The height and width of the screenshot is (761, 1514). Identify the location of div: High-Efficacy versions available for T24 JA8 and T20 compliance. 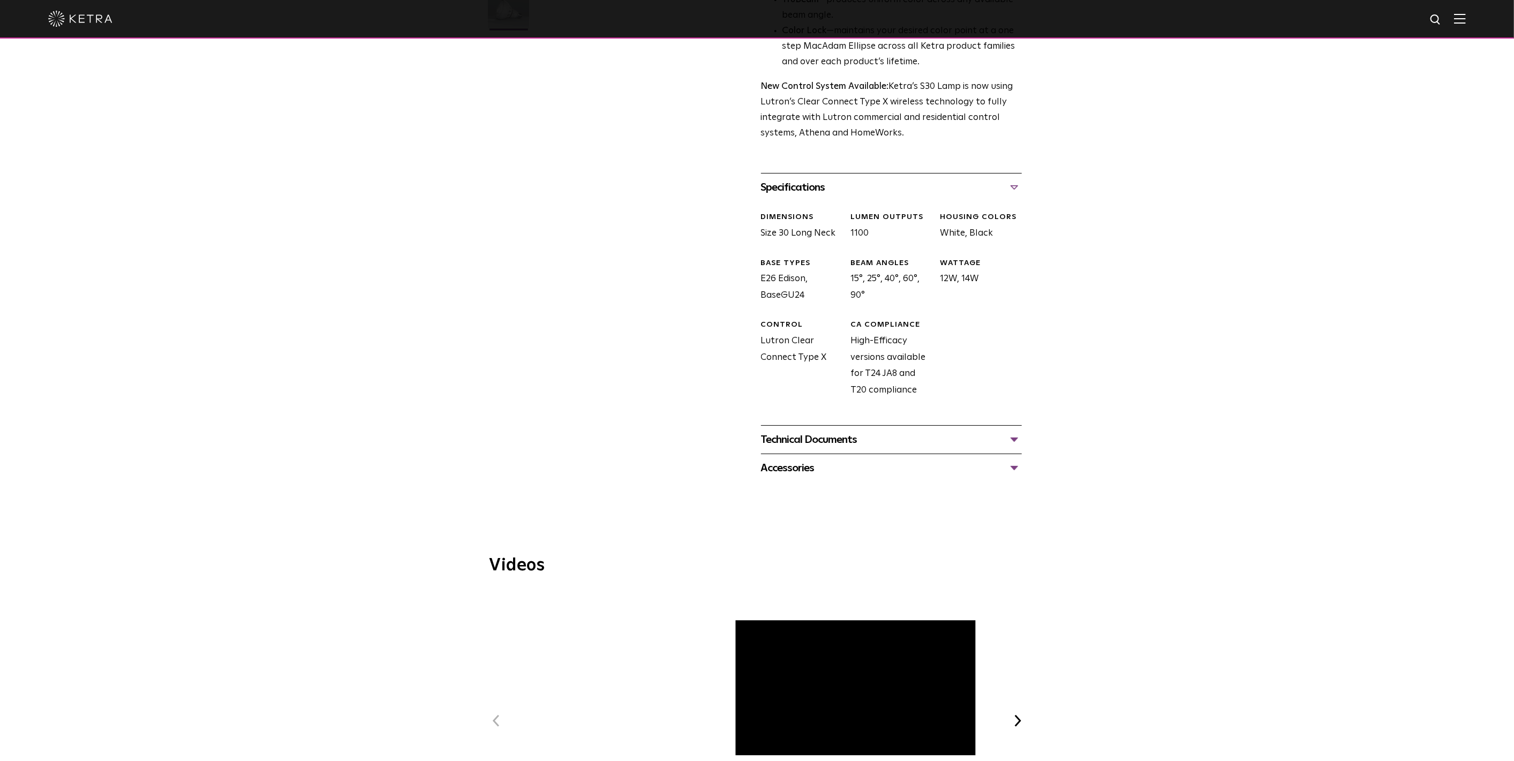
(887, 359).